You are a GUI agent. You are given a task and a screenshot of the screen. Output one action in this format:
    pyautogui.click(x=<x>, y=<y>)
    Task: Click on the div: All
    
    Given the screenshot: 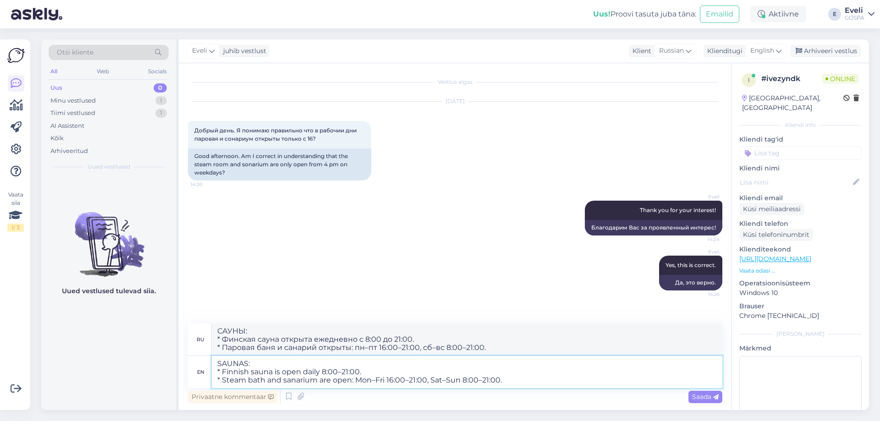 What is the action you would take?
    pyautogui.click(x=54, y=72)
    